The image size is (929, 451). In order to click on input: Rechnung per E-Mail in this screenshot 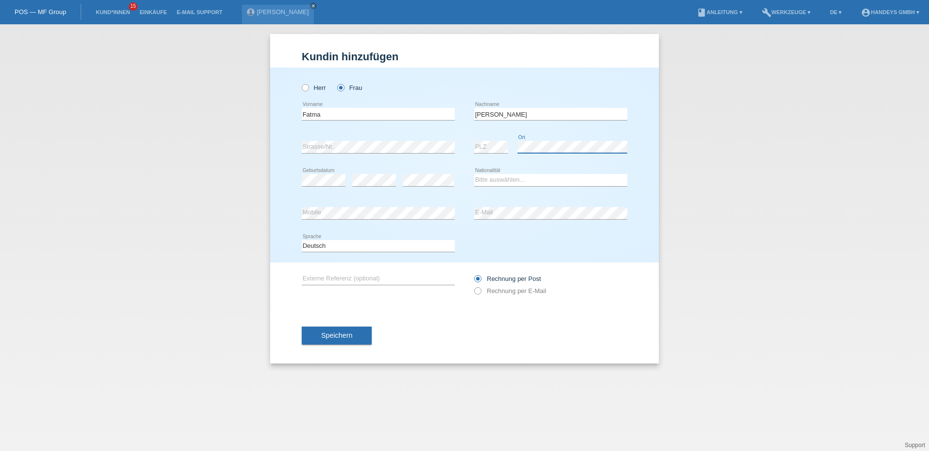, I will do `click(477, 293)`.